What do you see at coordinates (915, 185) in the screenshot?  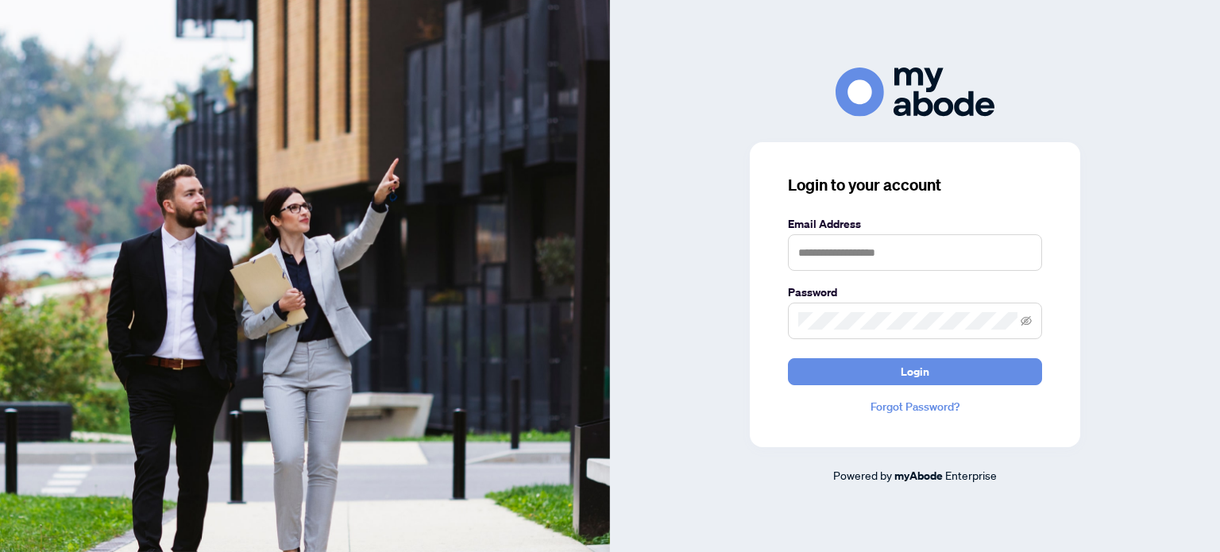 I see `h3: Login to your account` at bounding box center [915, 185].